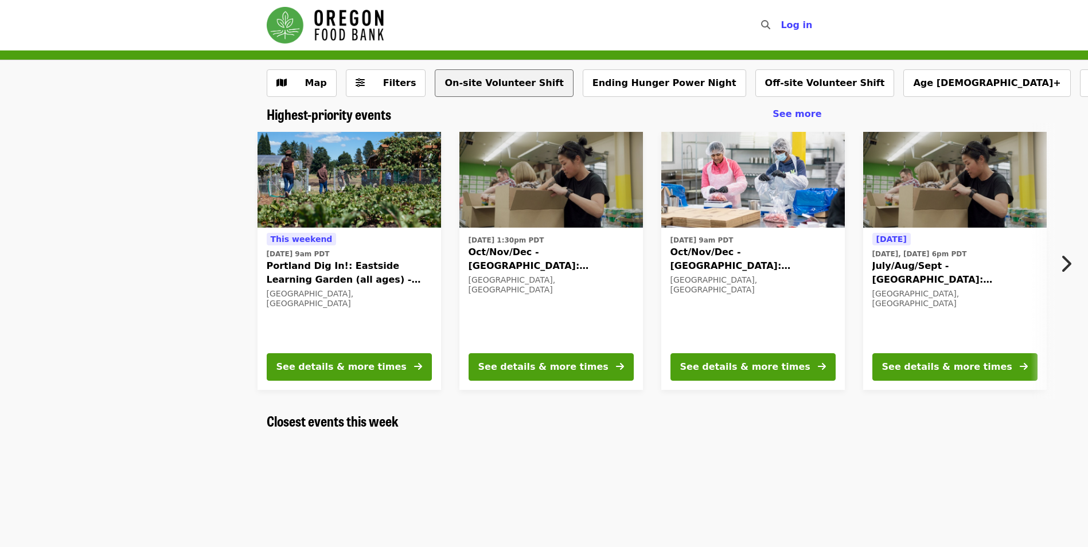 Image resolution: width=1088 pixels, height=547 pixels. Describe the element at coordinates (282, 83) in the screenshot. I see `i: map icon` at that location.